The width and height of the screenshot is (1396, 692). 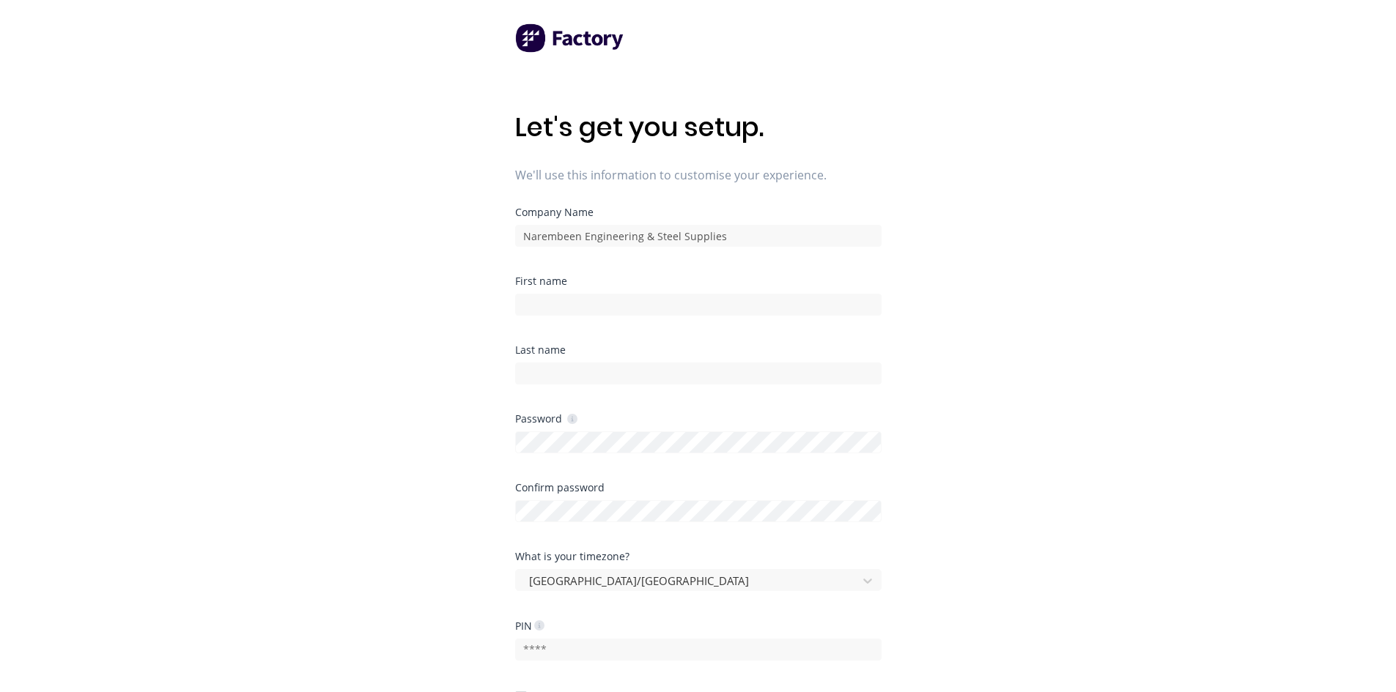 I want to click on span: We'll use this information to customise your experience., so click(x=698, y=175).